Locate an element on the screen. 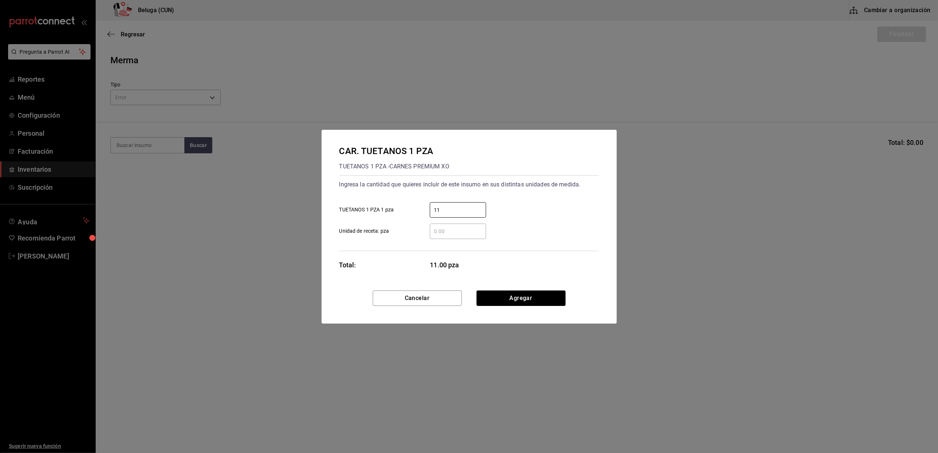 The width and height of the screenshot is (938, 453). span: TUETANOS 1 PZA 1 pza is located at coordinates (367, 210).